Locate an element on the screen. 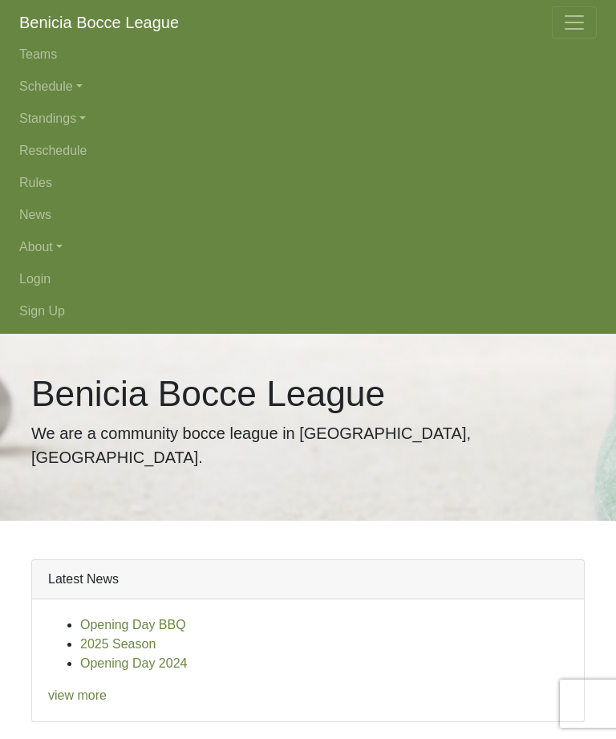  a: Teams is located at coordinates (308, 55).